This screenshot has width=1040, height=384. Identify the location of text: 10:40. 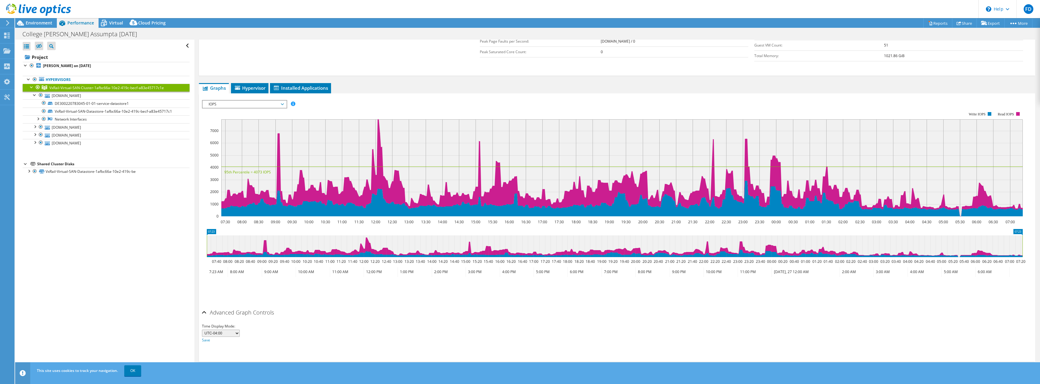
(318, 262).